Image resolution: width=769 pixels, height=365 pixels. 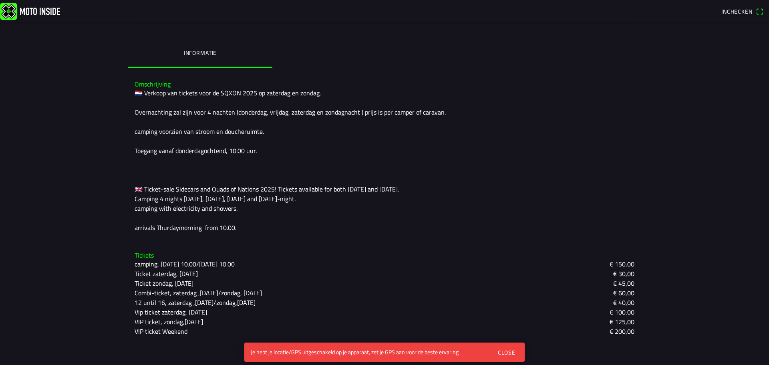 What do you see at coordinates (624, 283) in the screenshot?
I see `ion-text: € 45,00` at bounding box center [624, 283].